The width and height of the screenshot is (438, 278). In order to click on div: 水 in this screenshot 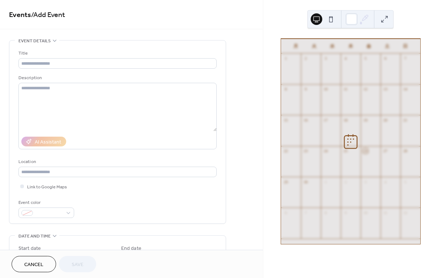, I will do `click(332, 46)`.